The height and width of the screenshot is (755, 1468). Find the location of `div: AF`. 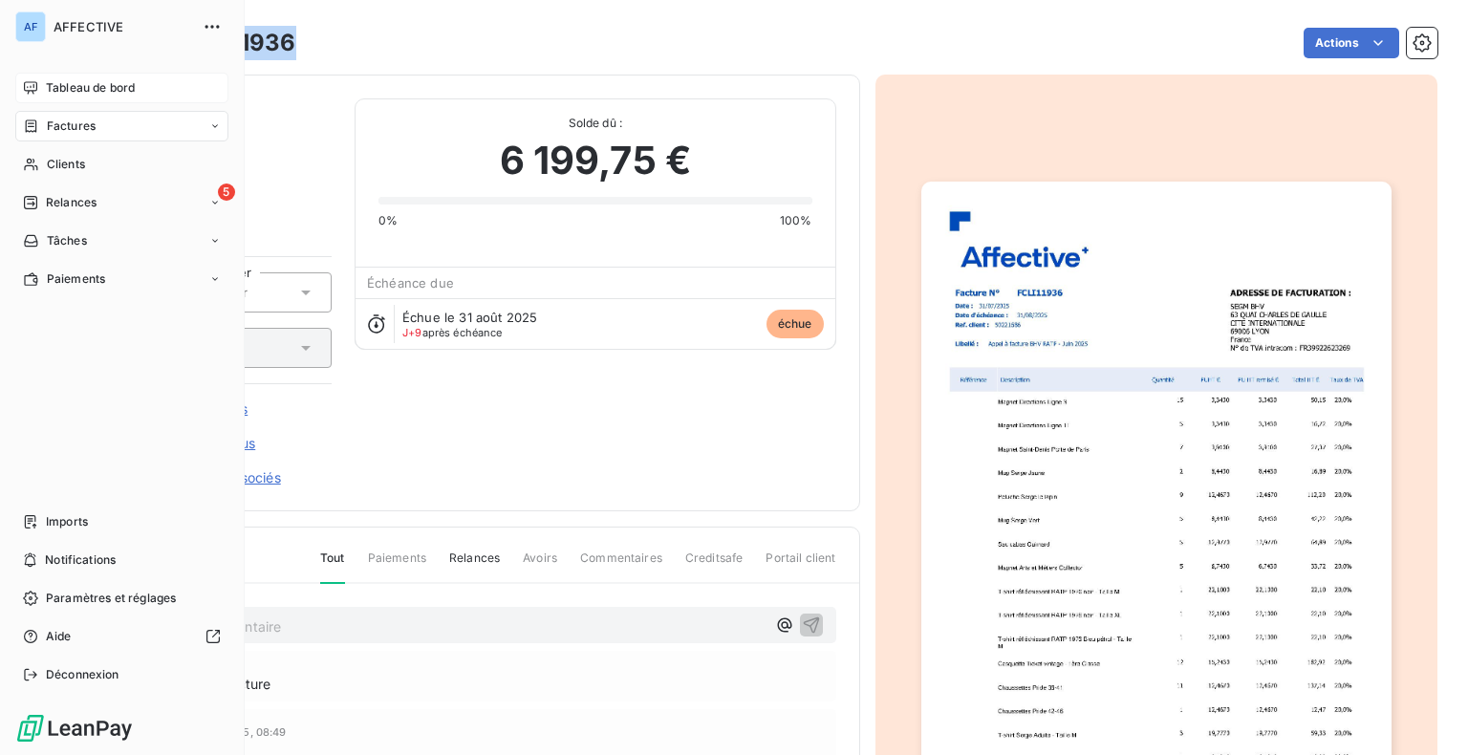

div: AF is located at coordinates (31, 27).